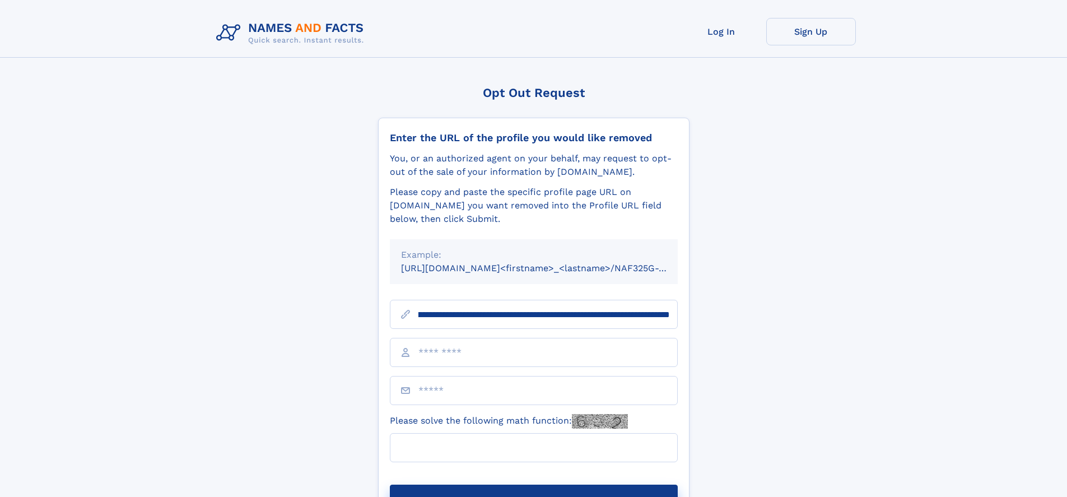  What do you see at coordinates (534, 165) in the screenshot?
I see `div: You, or an authorized agent on your behalf, may request to opt-out of the sale of your informatio...` at bounding box center [534, 165].